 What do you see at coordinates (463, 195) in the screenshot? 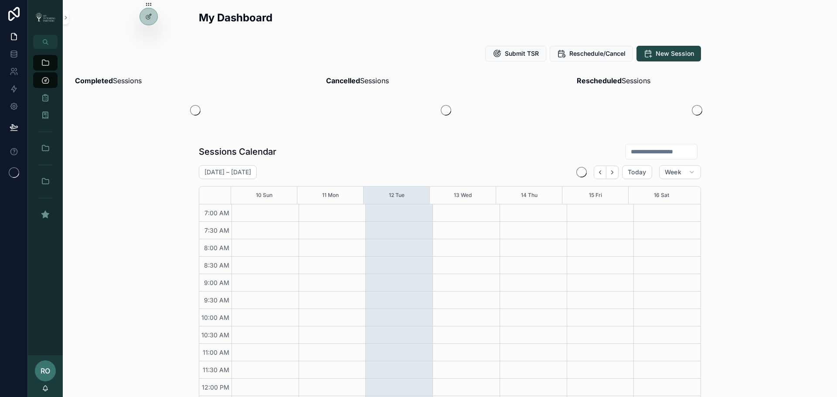
I see `button: 13 Wed` at bounding box center [463, 195].